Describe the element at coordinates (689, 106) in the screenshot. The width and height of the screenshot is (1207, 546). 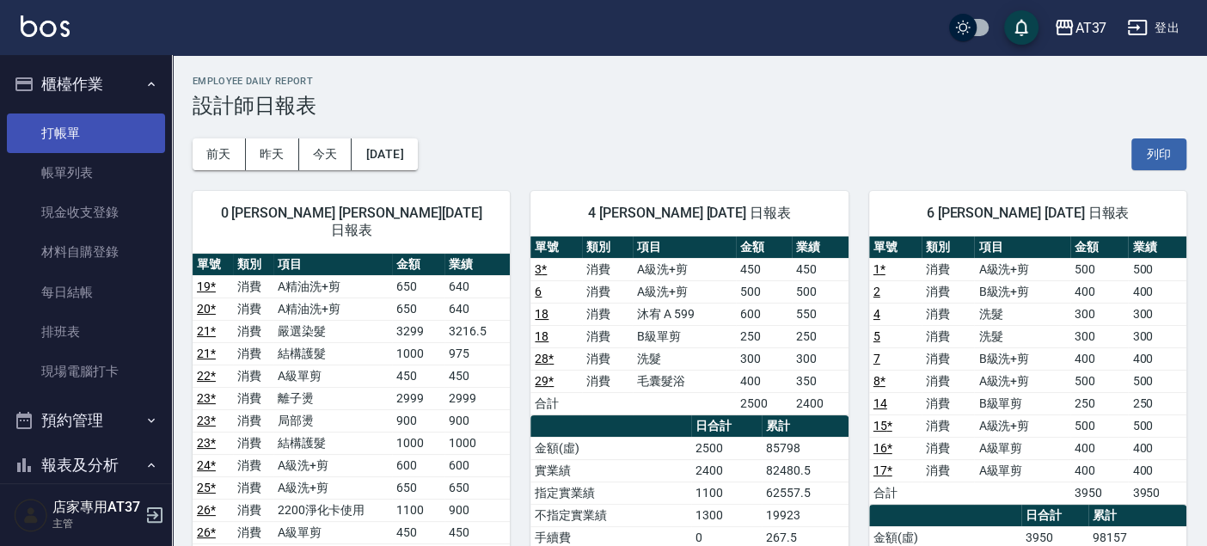
I see `h3: 設計師日報表` at that location.